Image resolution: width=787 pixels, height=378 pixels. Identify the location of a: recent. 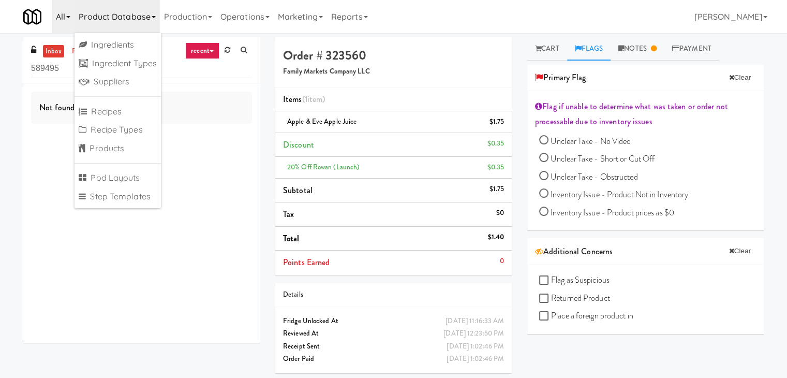
(202, 51).